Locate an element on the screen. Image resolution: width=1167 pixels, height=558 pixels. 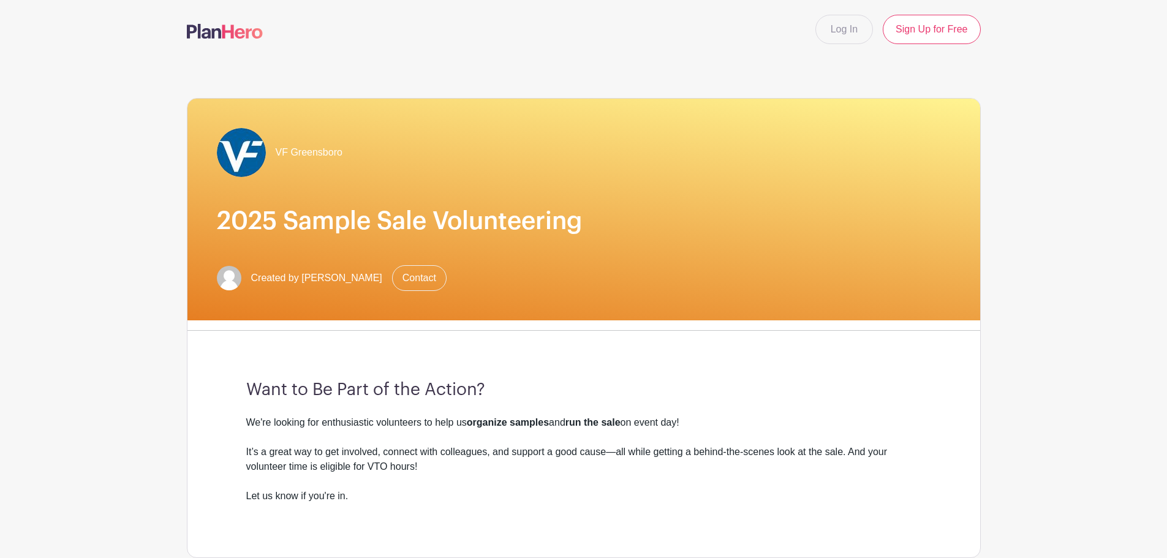
strong: organize samples is located at coordinates (508, 422).